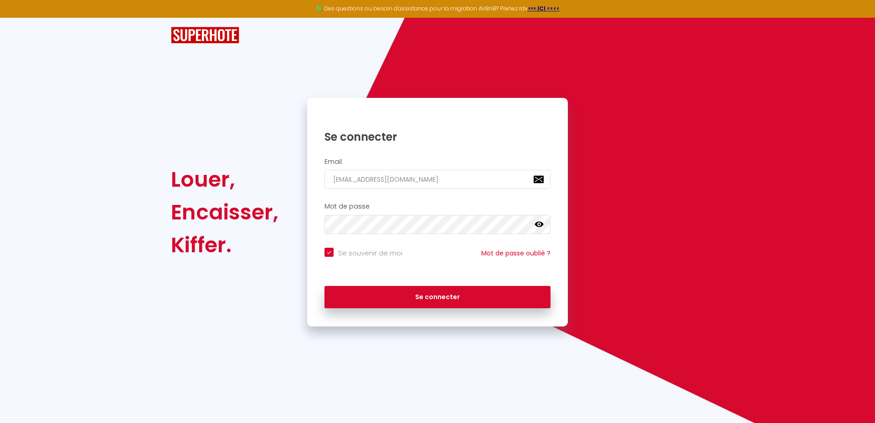 Image resolution: width=875 pixels, height=423 pixels. Describe the element at coordinates (437, 297) in the screenshot. I see `button: Se connecter` at that location.